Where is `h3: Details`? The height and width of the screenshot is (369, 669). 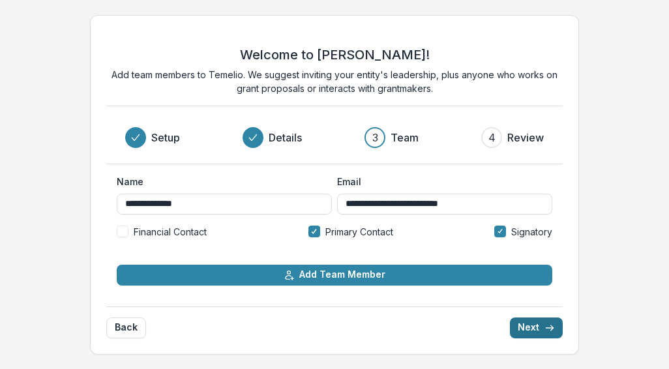 h3: Details is located at coordinates (285, 138).